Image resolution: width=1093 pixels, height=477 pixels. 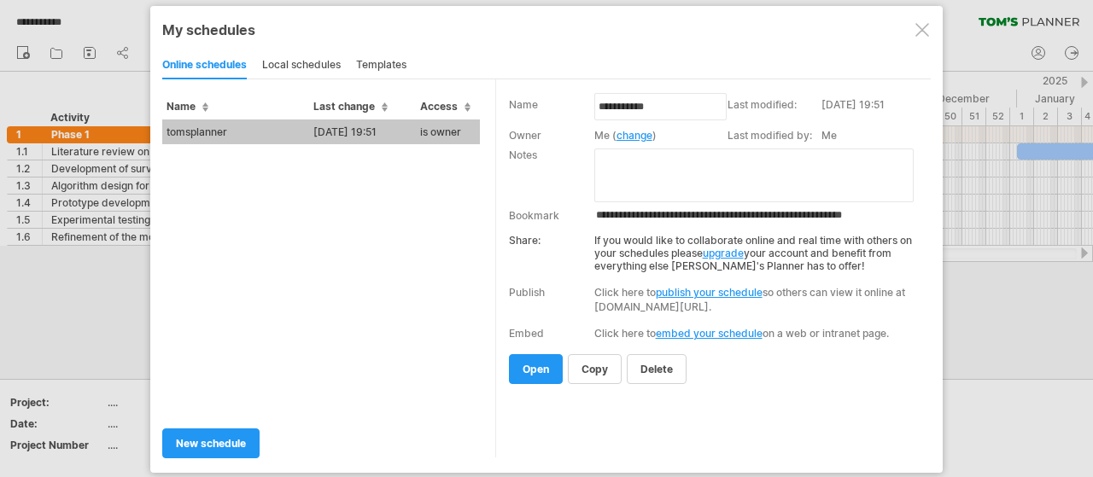 What do you see at coordinates (634, 135) in the screenshot?
I see `a: change` at bounding box center [634, 135].